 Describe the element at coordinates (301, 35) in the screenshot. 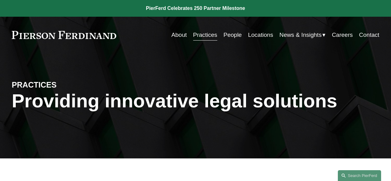

I see `span: News & Insights` at that location.